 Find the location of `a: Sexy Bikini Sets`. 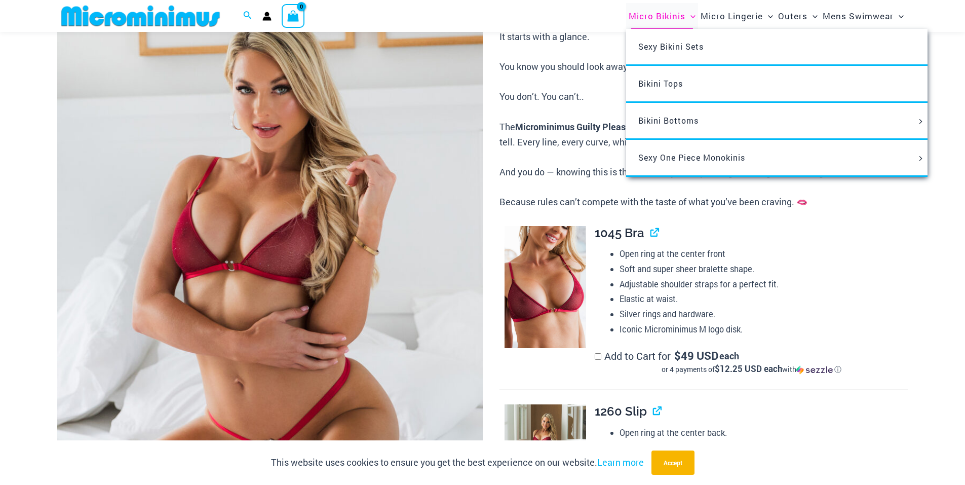

a: Sexy Bikini Sets is located at coordinates (777, 47).